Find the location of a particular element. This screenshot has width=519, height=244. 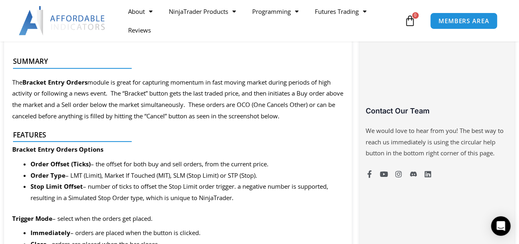

h4: Features is located at coordinates (175, 135).